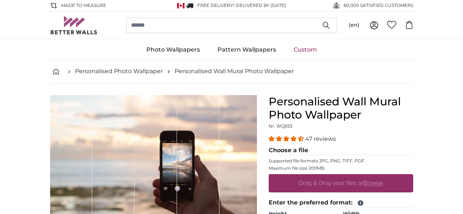 This screenshot has width=463, height=214. I want to click on p: Maximum file size 200MB., so click(341, 168).